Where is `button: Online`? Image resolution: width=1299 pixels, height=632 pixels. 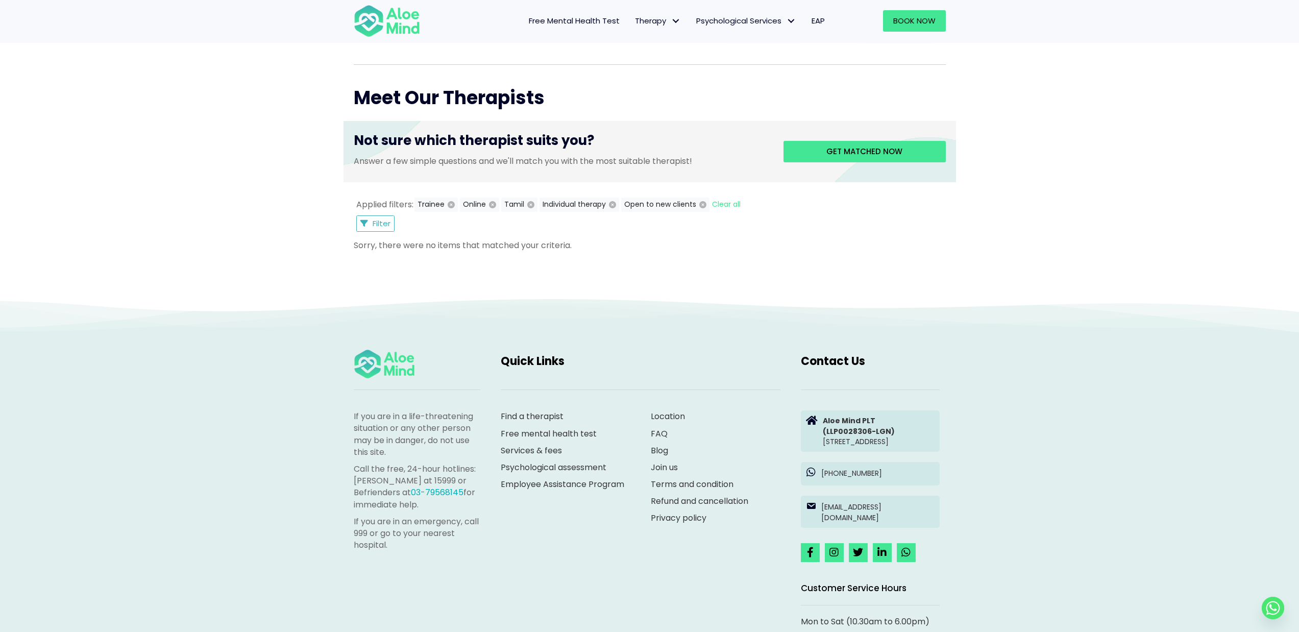 button: Online is located at coordinates (479, 205).